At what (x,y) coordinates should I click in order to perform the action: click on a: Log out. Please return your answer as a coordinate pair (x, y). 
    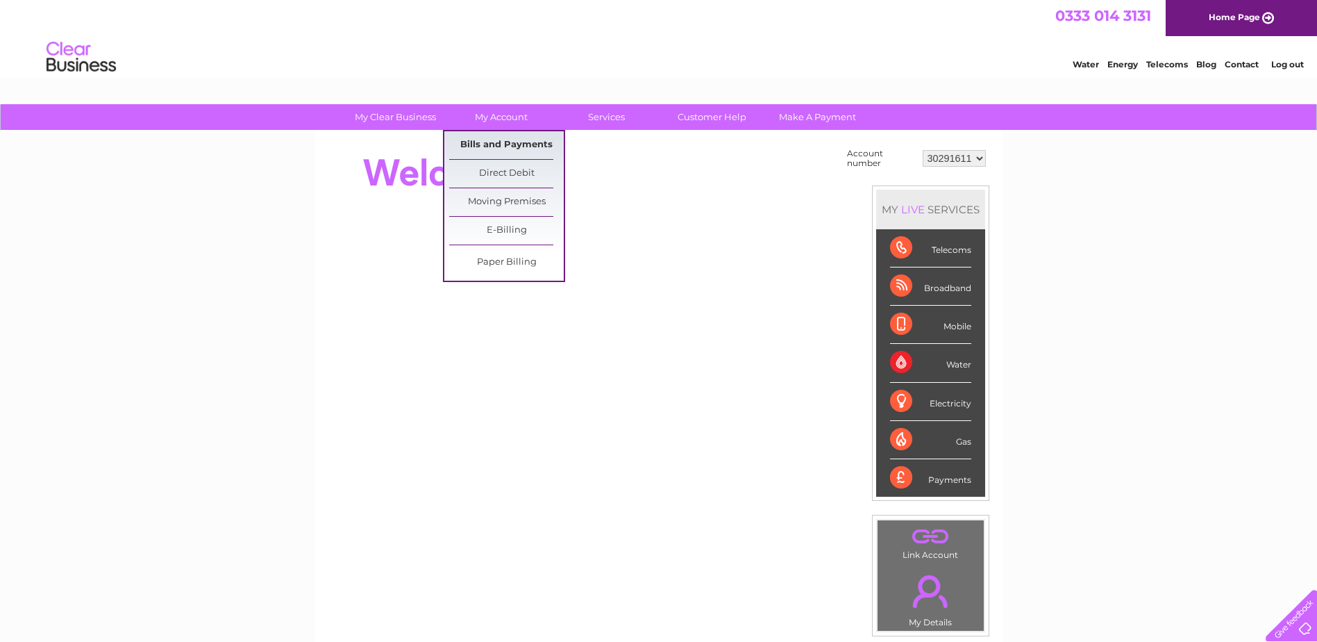
    Looking at the image, I should click on (1287, 64).